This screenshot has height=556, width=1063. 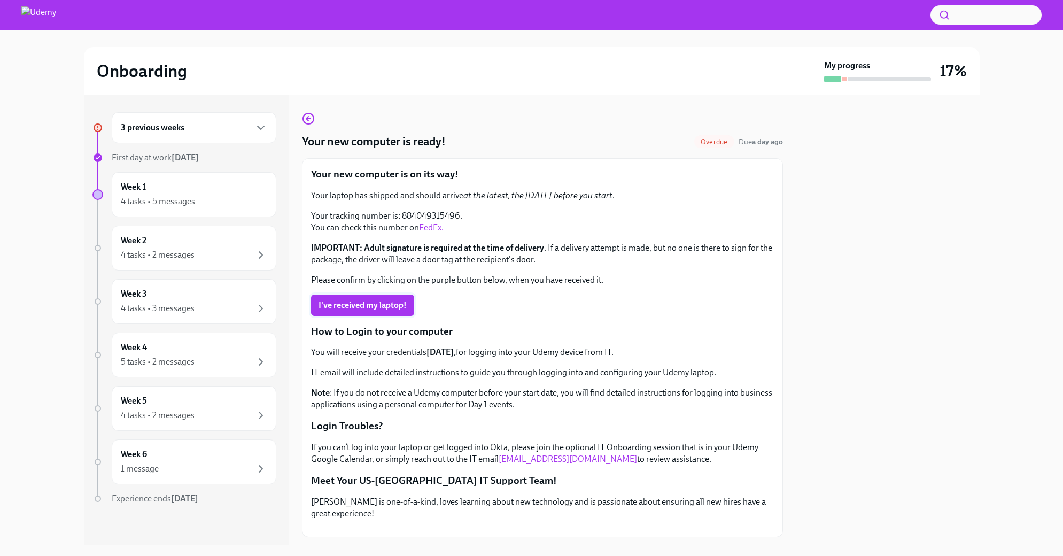 What do you see at coordinates (155, 498) in the screenshot?
I see `span: Experience ends` at bounding box center [155, 498].